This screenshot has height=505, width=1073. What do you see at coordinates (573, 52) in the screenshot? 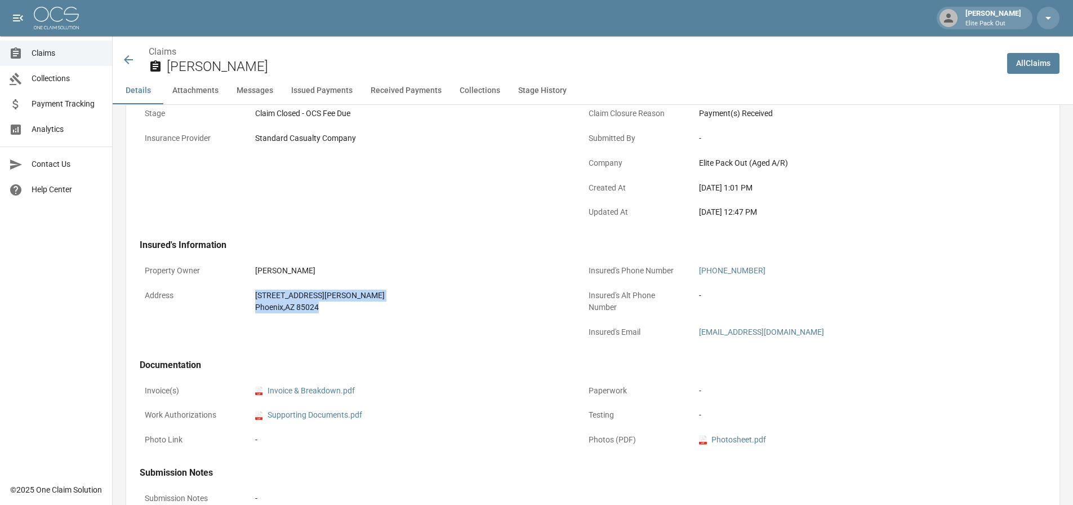
I see `nav: breadcrumb` at bounding box center [573, 52].